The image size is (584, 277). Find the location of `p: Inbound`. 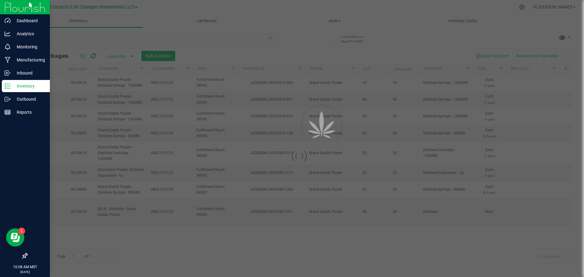

p: Inbound is located at coordinates (29, 73).